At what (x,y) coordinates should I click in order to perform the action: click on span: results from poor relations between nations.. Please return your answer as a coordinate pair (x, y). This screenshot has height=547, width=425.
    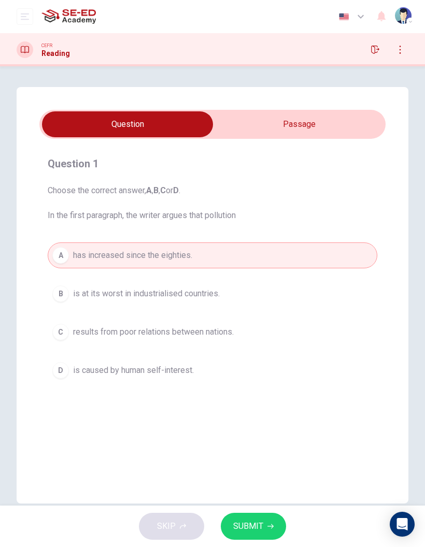
    Looking at the image, I should click on (153, 332).